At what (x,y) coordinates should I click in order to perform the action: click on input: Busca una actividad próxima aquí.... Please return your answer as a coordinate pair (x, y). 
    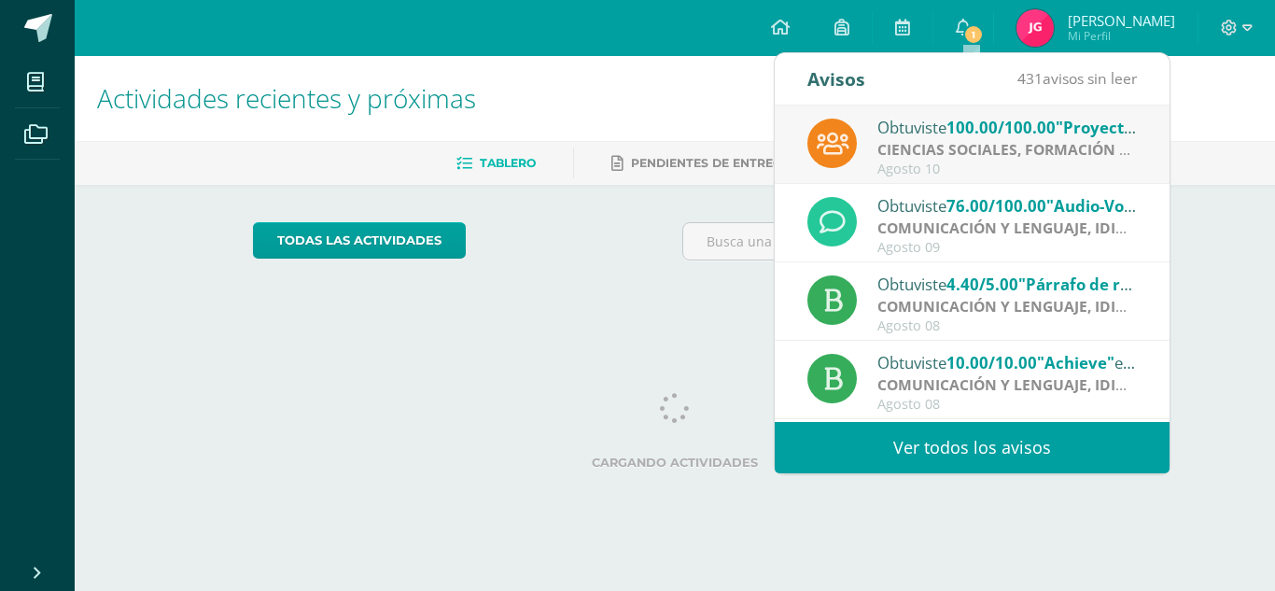
    Looking at the image, I should click on (889, 241).